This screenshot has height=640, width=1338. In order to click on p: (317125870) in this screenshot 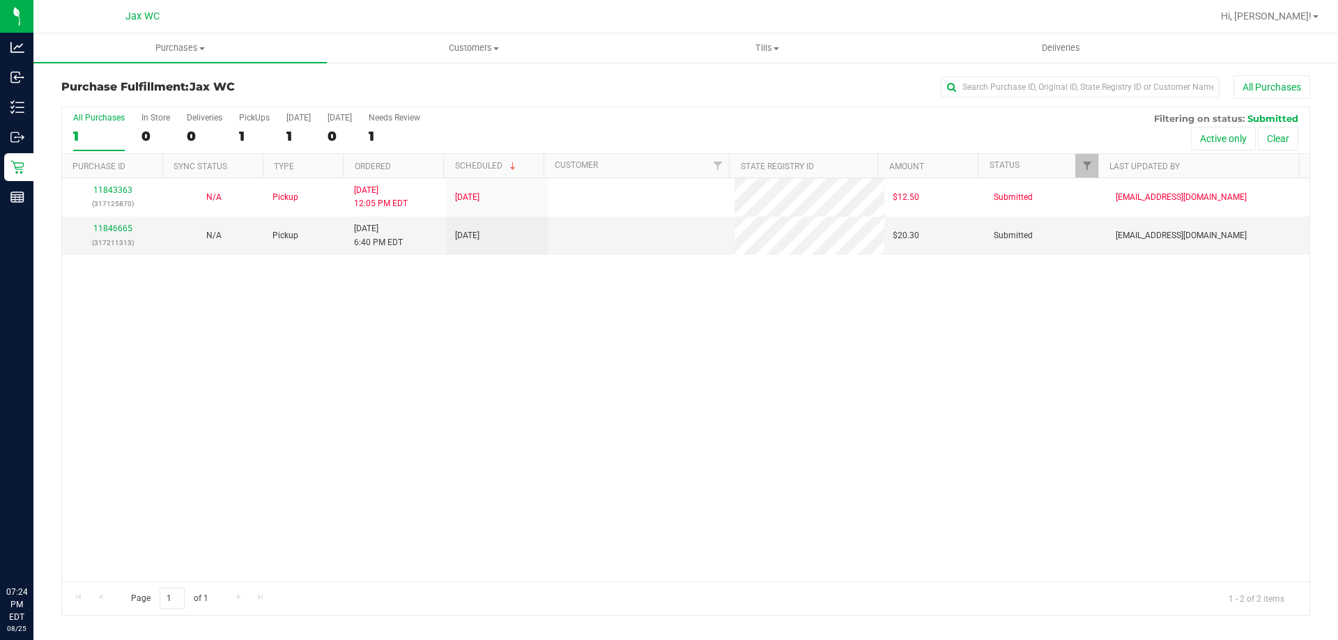, I will do `click(112, 203)`.